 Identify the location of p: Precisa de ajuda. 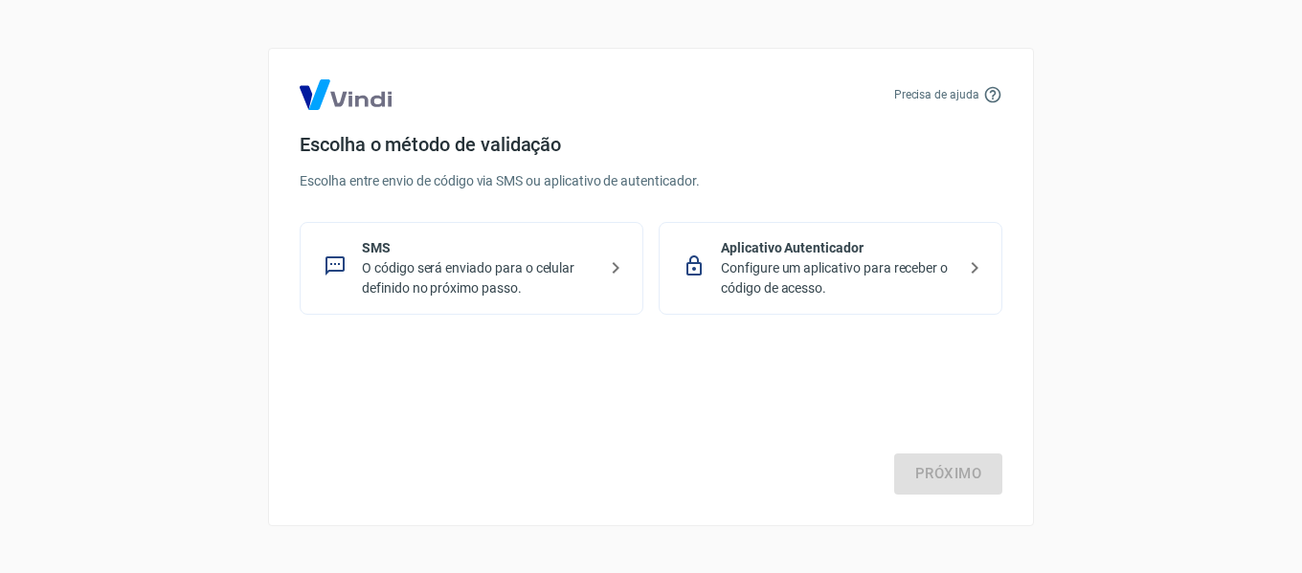
(936, 95).